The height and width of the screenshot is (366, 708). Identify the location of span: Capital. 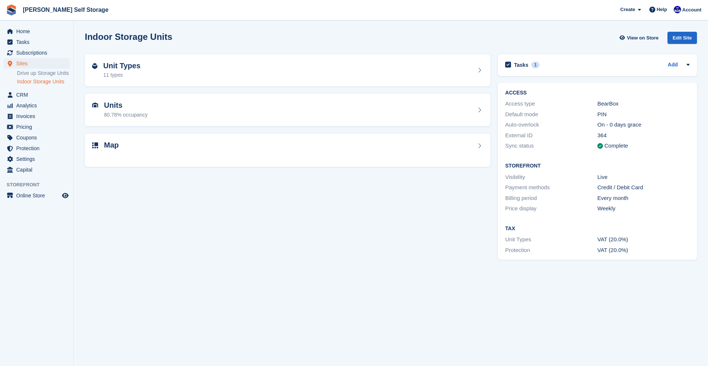
(38, 170).